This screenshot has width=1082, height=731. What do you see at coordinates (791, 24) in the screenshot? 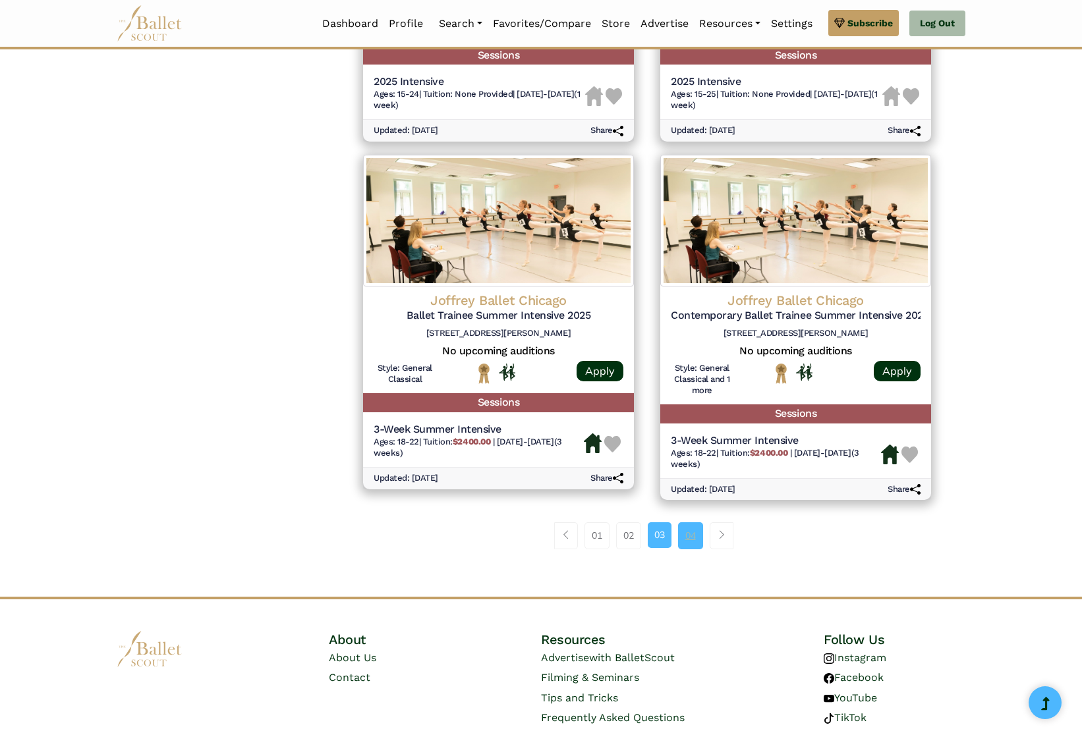
I see `a: Settings` at bounding box center [791, 24].